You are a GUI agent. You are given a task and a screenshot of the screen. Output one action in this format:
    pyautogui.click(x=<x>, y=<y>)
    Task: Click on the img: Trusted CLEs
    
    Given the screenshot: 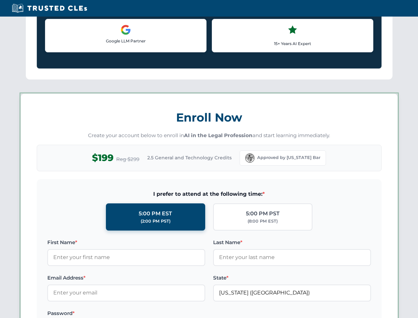 What is the action you would take?
    pyautogui.click(x=49, y=8)
    